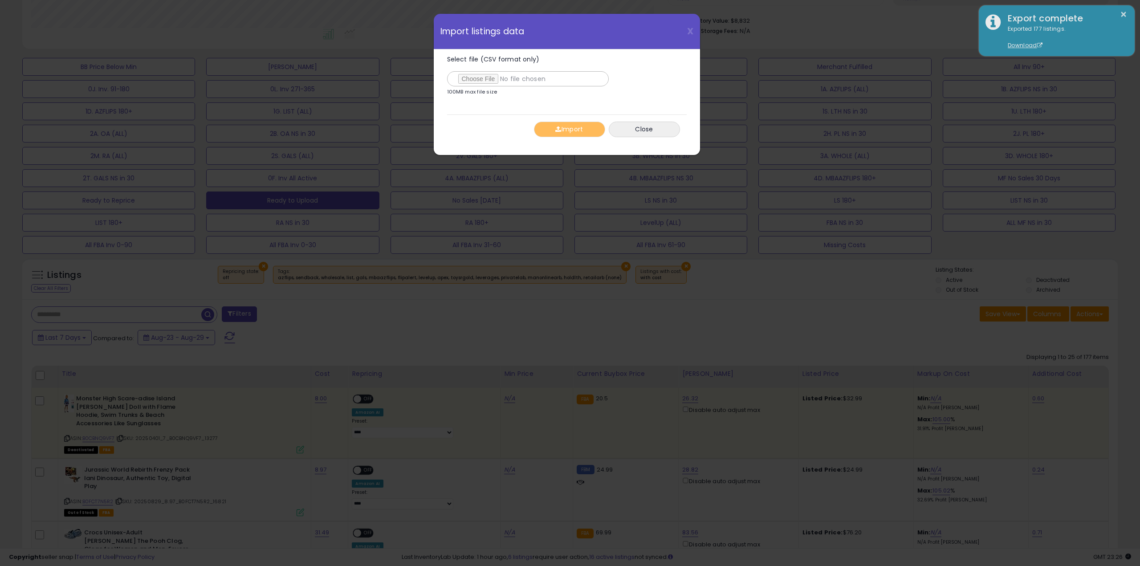  Describe the element at coordinates (493, 59) in the screenshot. I see `span: Select file (CSV format only)` at that location.